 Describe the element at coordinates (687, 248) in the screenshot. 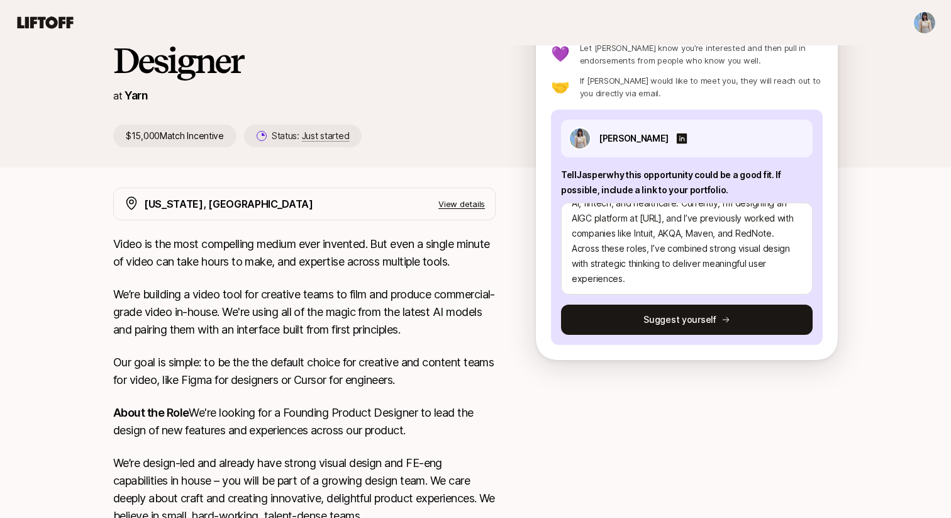

I see `textarea: I’m Flora, an award-winning UX designer with 3 years of experience creating impactful B2C and B2B...` at that location.